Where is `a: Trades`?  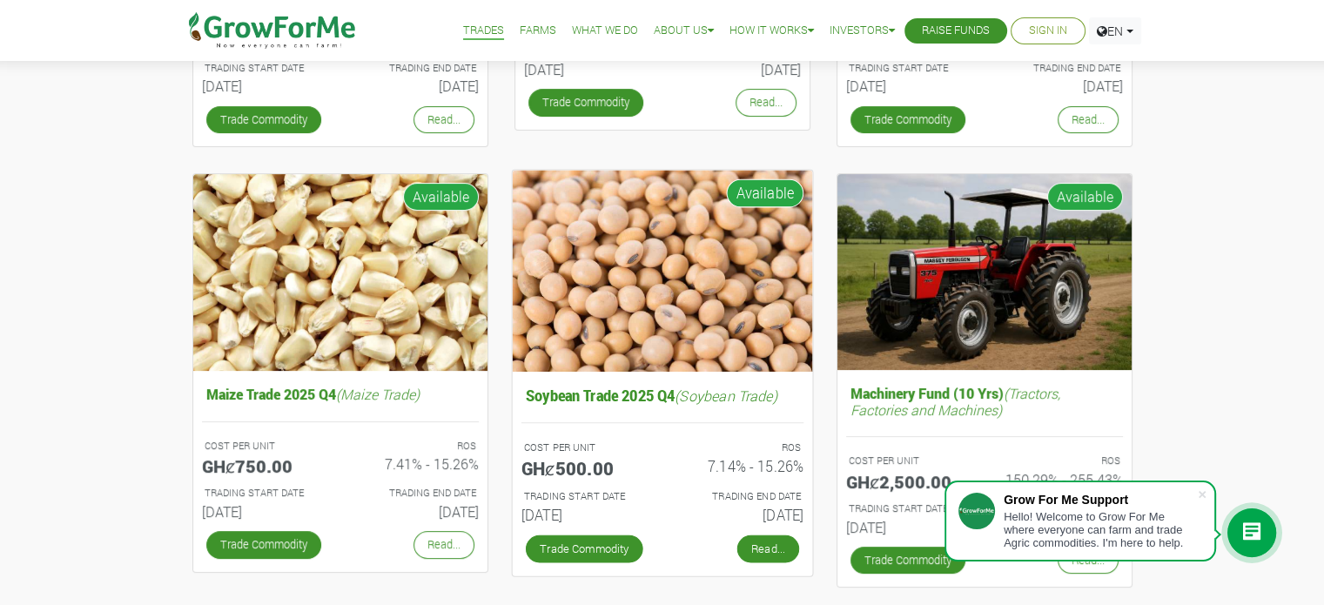
a: Trades is located at coordinates (483, 30).